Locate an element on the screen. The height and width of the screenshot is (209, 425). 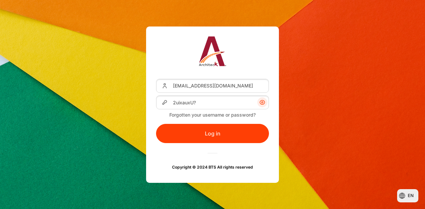
img: Architeck is located at coordinates (212, 51).